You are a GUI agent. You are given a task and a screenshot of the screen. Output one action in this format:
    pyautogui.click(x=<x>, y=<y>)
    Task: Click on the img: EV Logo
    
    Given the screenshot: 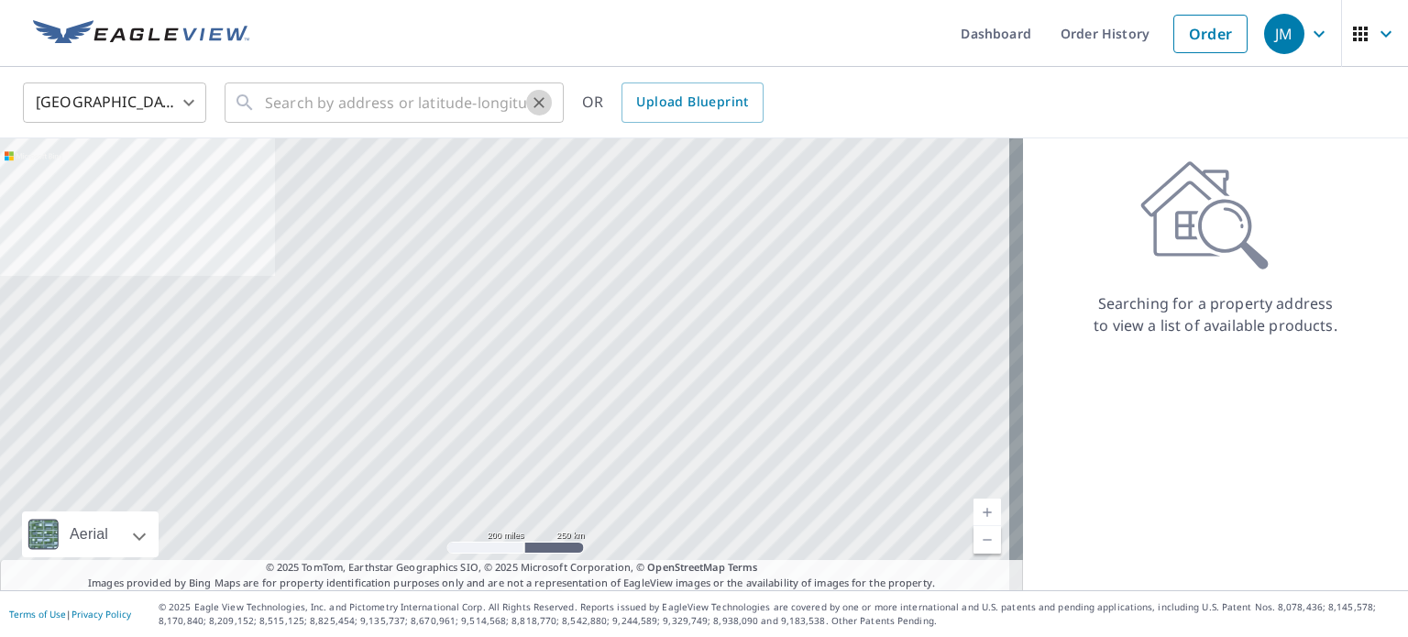 What is the action you would take?
    pyautogui.click(x=141, y=34)
    